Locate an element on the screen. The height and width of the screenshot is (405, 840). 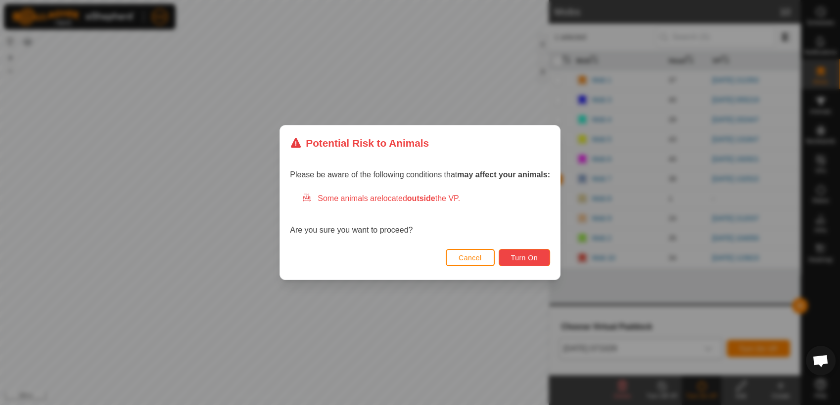
div: Are you sure you want to proceed? is located at coordinates (420, 215).